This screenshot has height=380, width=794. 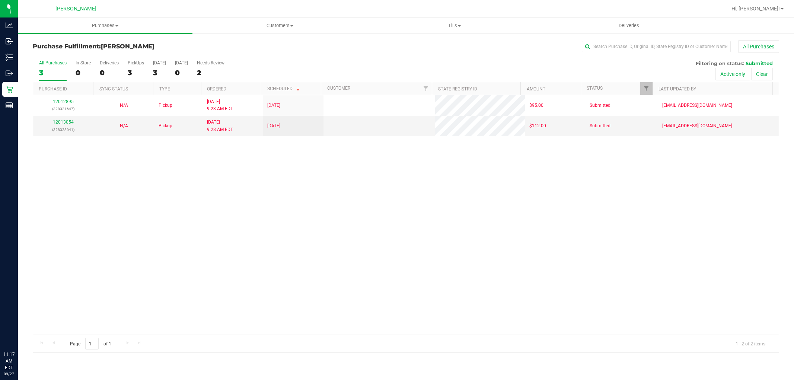 What do you see at coordinates (63, 109) in the screenshot?
I see `p: (328321647)` at bounding box center [63, 109].